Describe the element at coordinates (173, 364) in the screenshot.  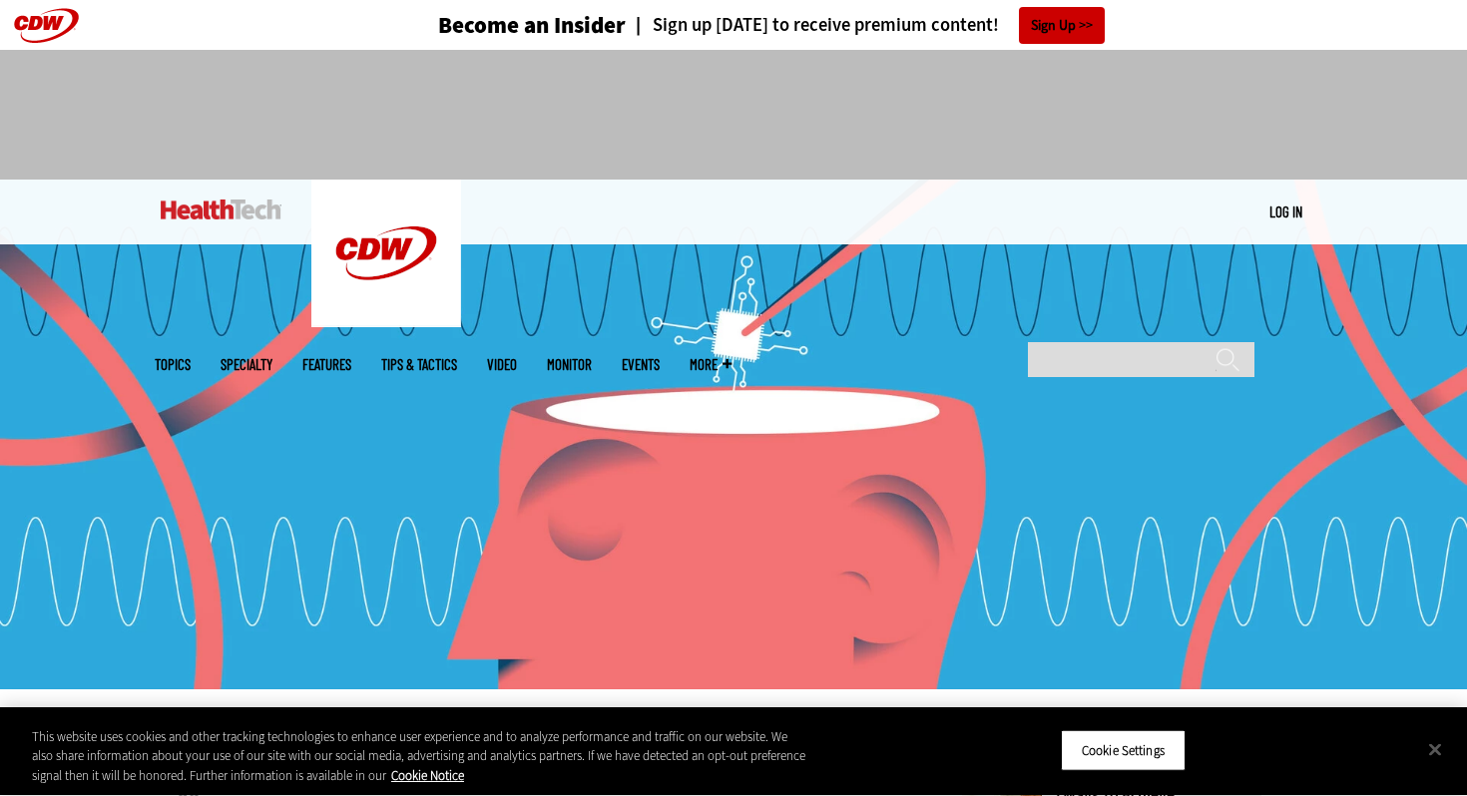
I see `span: Topics` at that location.